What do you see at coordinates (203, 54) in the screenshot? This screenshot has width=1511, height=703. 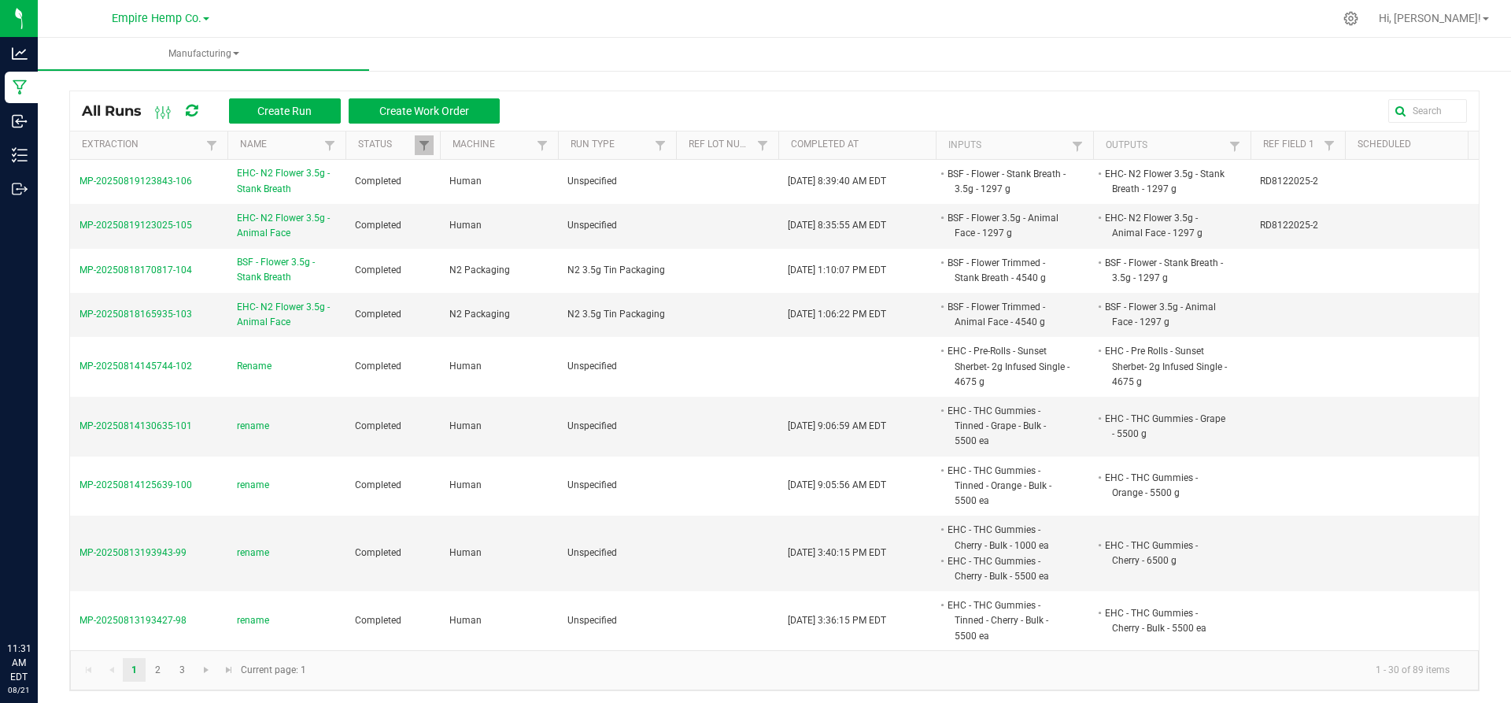 I see `span: Manufacturing` at bounding box center [203, 54].